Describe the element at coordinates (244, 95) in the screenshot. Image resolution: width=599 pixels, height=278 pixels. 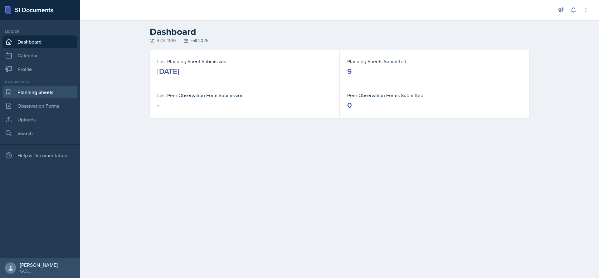
I see `dt: Last Peer Observation Form Submission` at that location.